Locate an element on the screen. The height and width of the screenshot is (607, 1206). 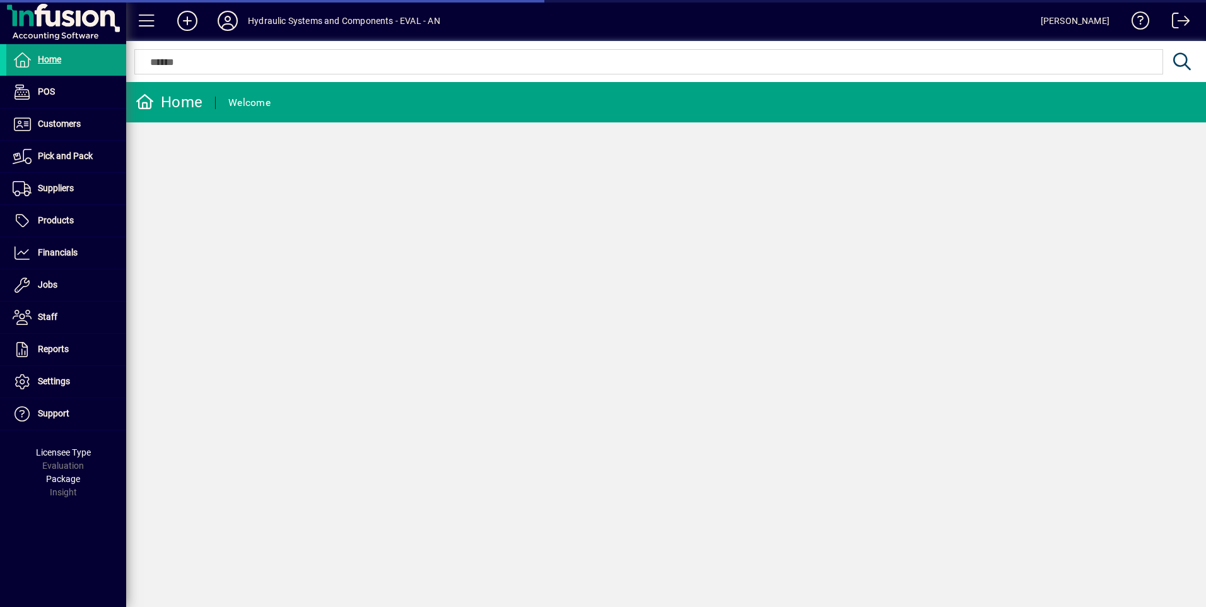
span: Support is located at coordinates (54, 413).